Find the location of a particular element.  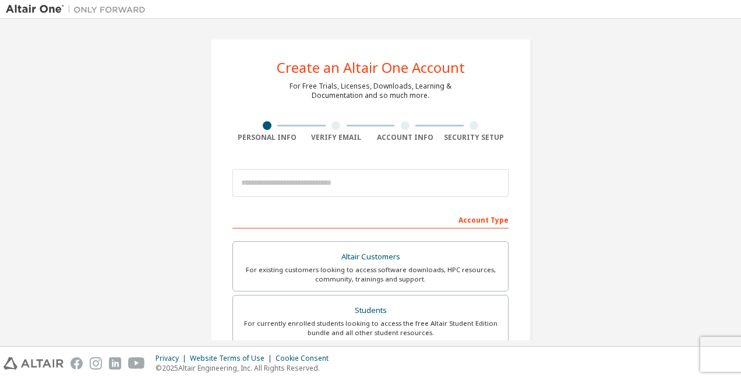

div: Personal Info is located at coordinates (267, 137).